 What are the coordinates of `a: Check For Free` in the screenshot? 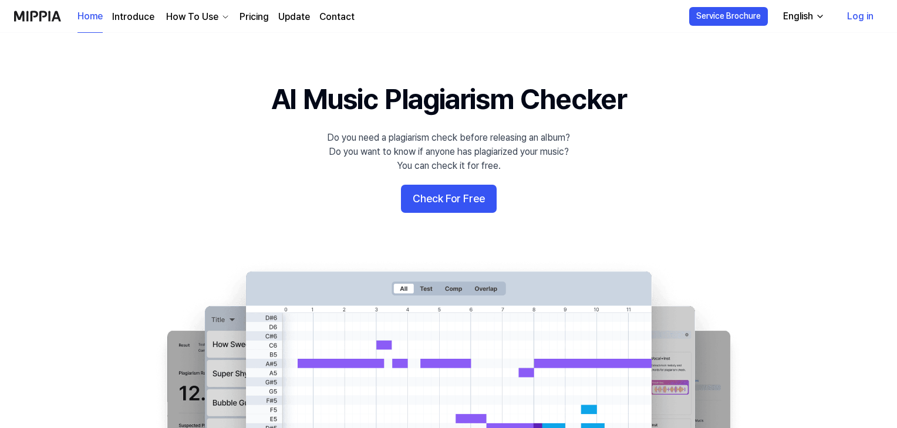 It's located at (448, 199).